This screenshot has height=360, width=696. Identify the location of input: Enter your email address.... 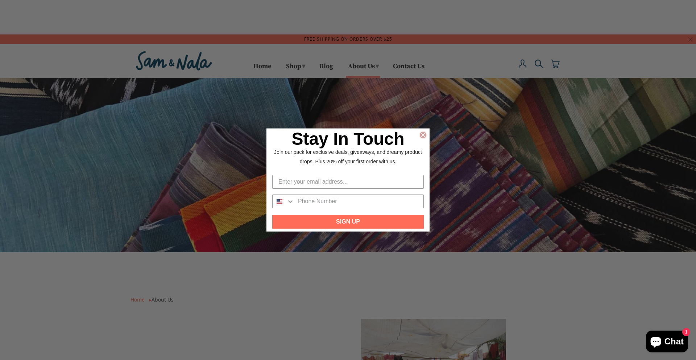
(348, 182).